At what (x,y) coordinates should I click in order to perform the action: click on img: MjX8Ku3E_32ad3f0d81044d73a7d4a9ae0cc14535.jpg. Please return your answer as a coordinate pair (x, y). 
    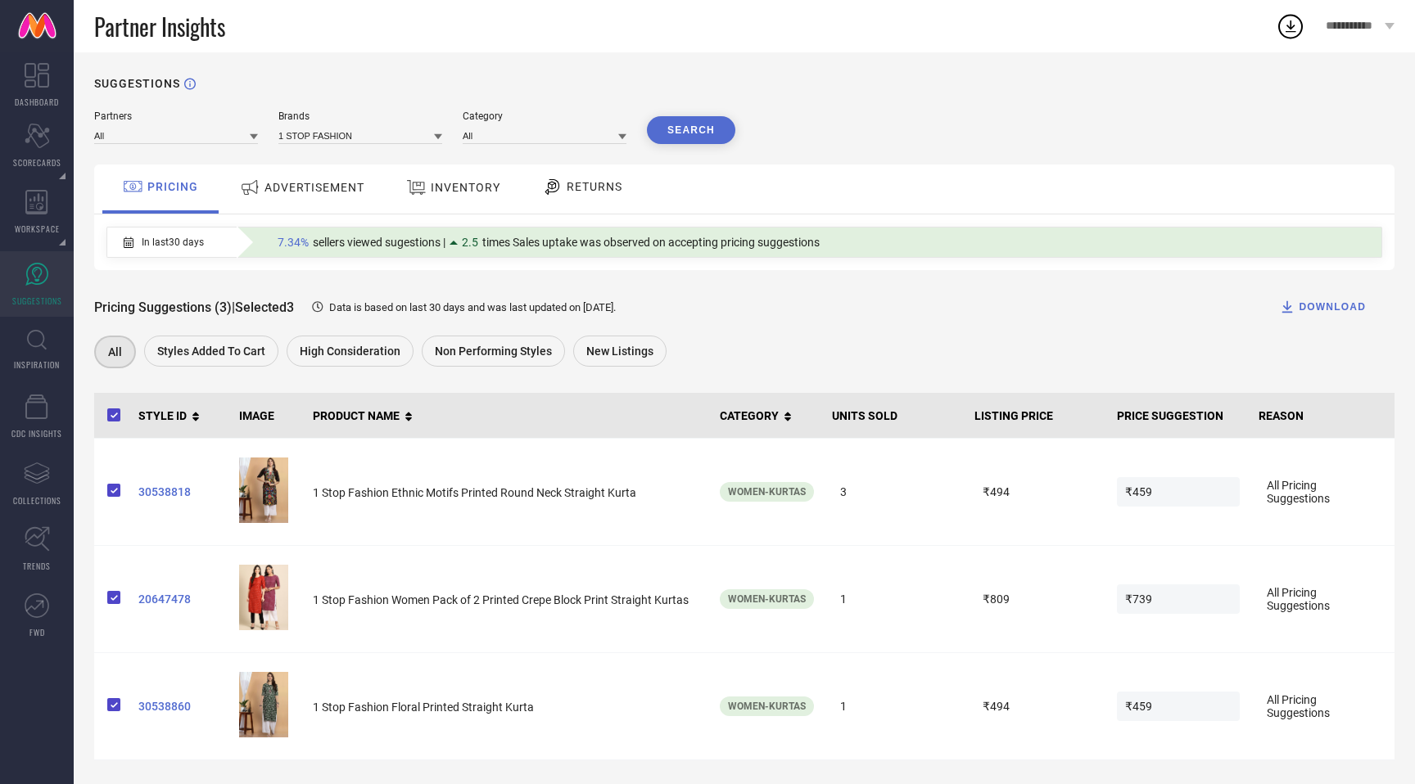
    Looking at the image, I should click on (264, 705).